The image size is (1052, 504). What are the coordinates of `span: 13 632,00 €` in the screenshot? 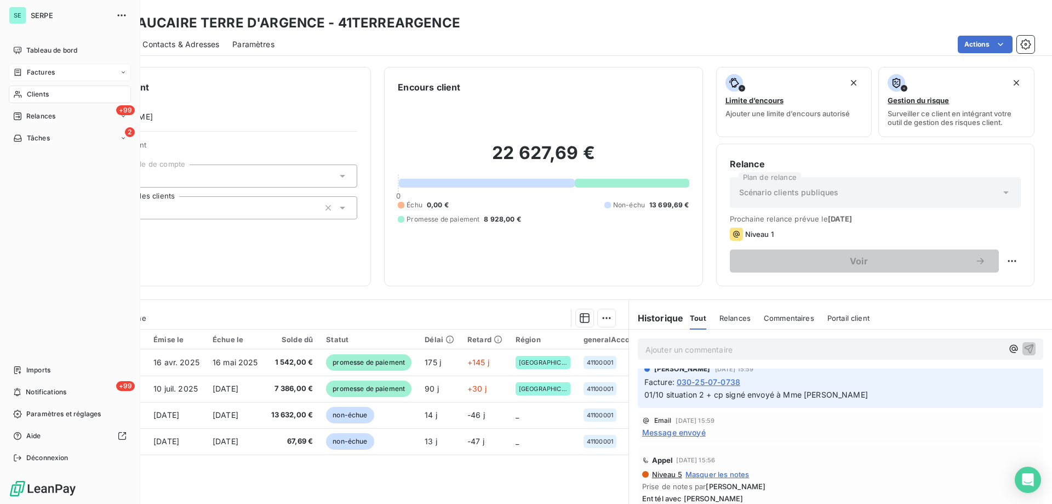 It's located at (292, 415).